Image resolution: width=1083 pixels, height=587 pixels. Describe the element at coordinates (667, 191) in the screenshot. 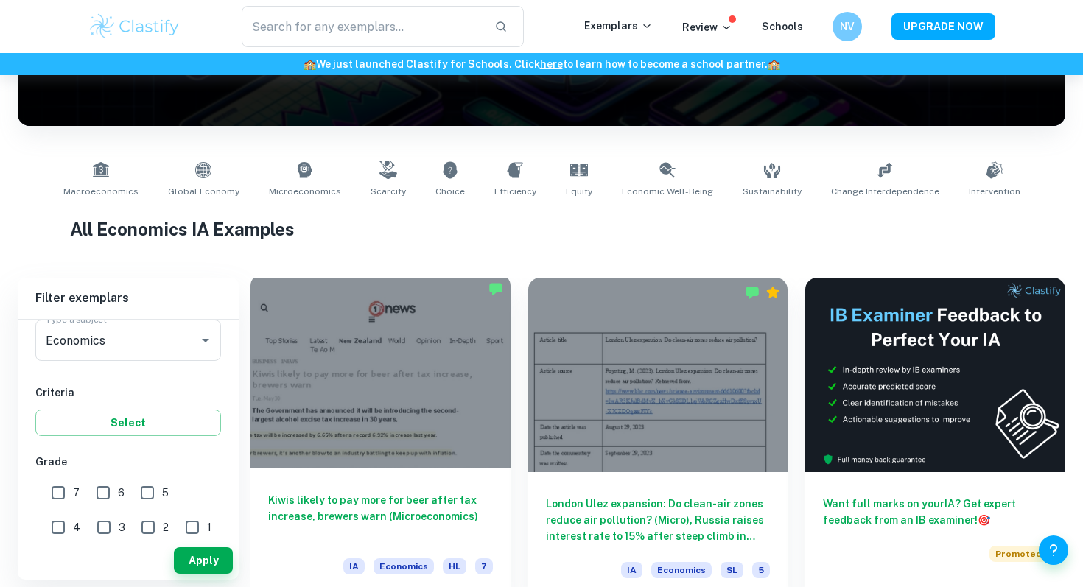

I see `span: Economic Well-Being` at that location.